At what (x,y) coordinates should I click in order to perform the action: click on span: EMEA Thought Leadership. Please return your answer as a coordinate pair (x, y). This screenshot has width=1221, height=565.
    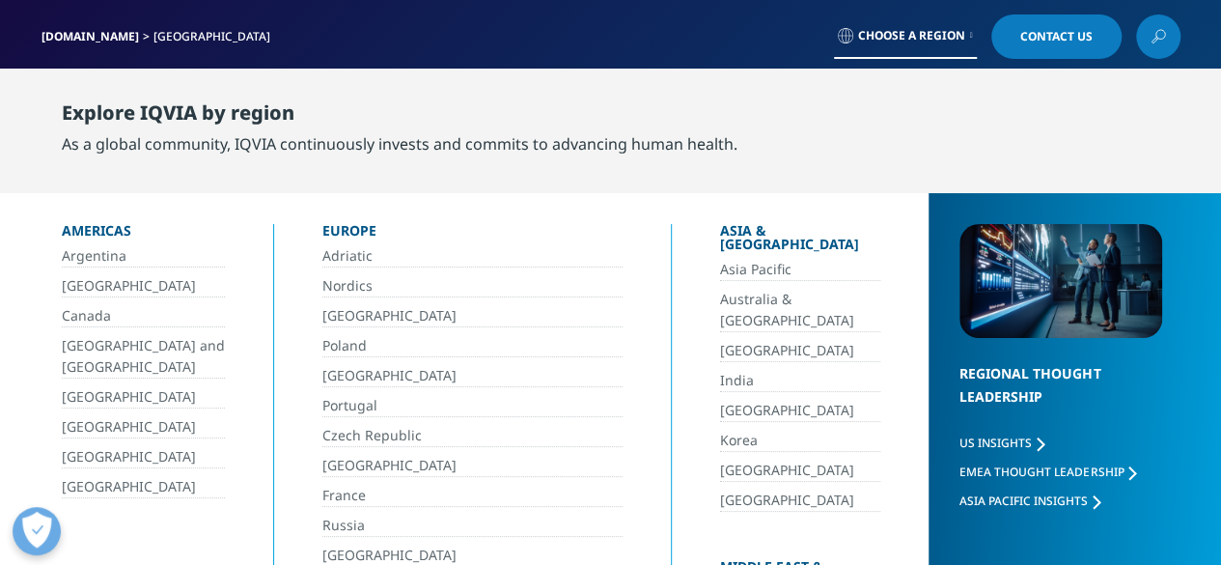
    Looking at the image, I should click on (1042, 471).